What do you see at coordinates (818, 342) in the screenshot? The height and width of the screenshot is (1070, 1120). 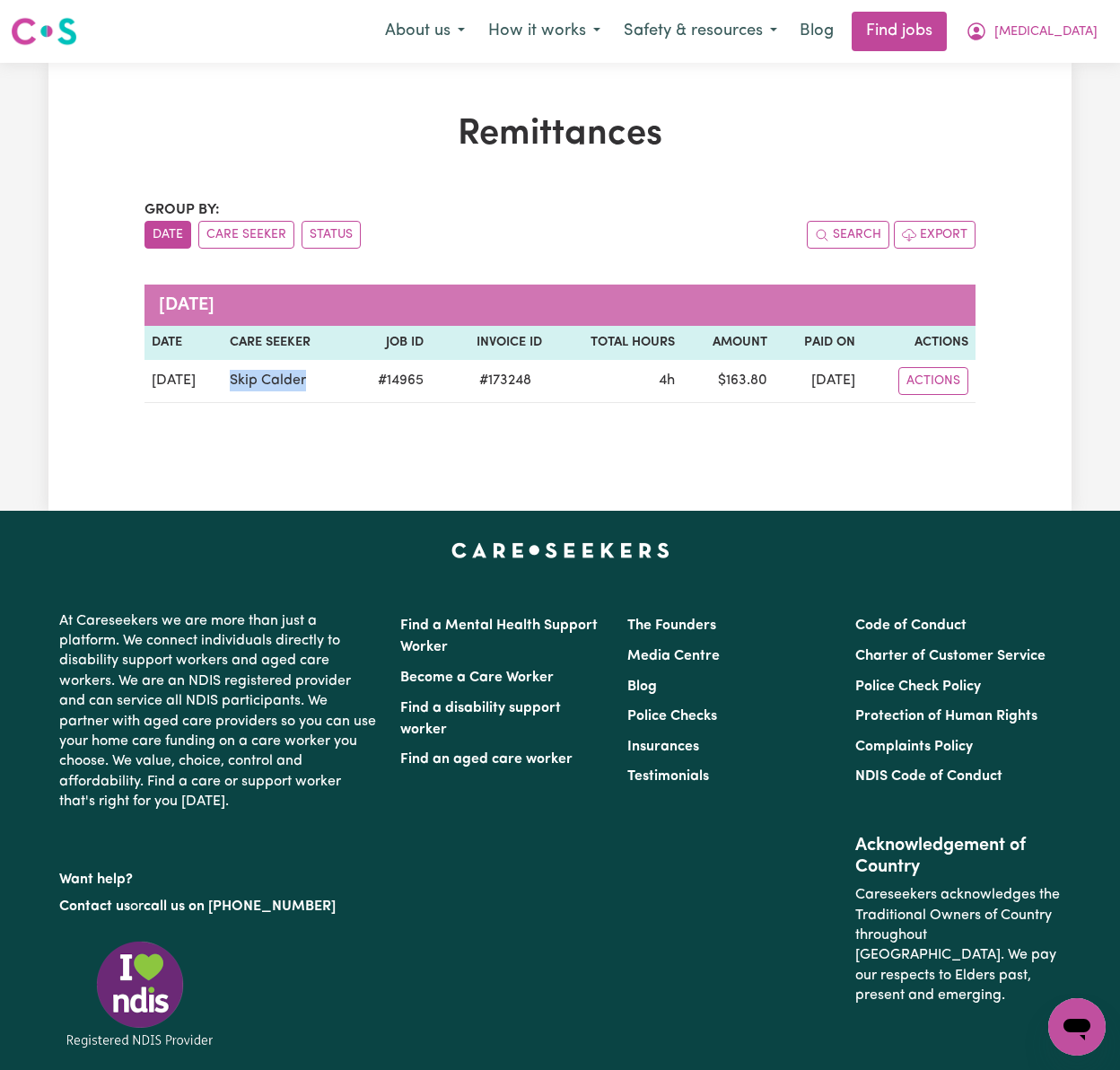 I see `th: Paid On` at bounding box center [818, 342].